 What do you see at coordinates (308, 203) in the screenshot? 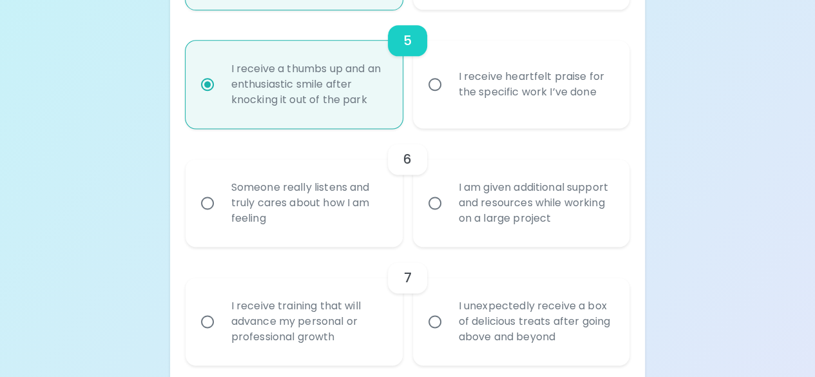
I see `div: Someone really listens and truly cares about how I am feeling` at bounding box center [308, 203].